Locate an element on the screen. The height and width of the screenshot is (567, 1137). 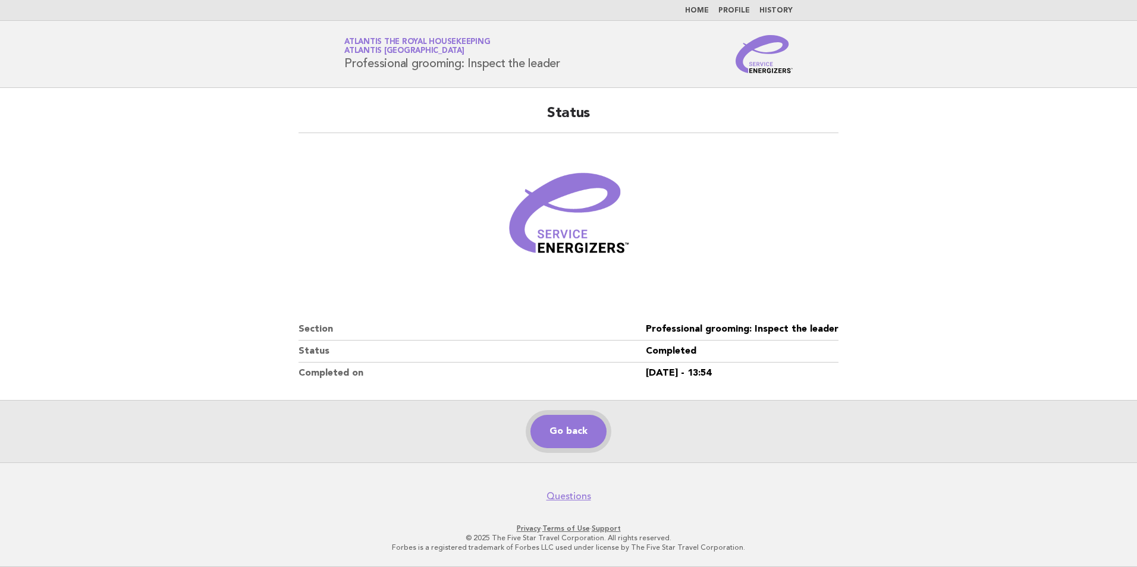
dt: Completed on is located at coordinates (472, 373).